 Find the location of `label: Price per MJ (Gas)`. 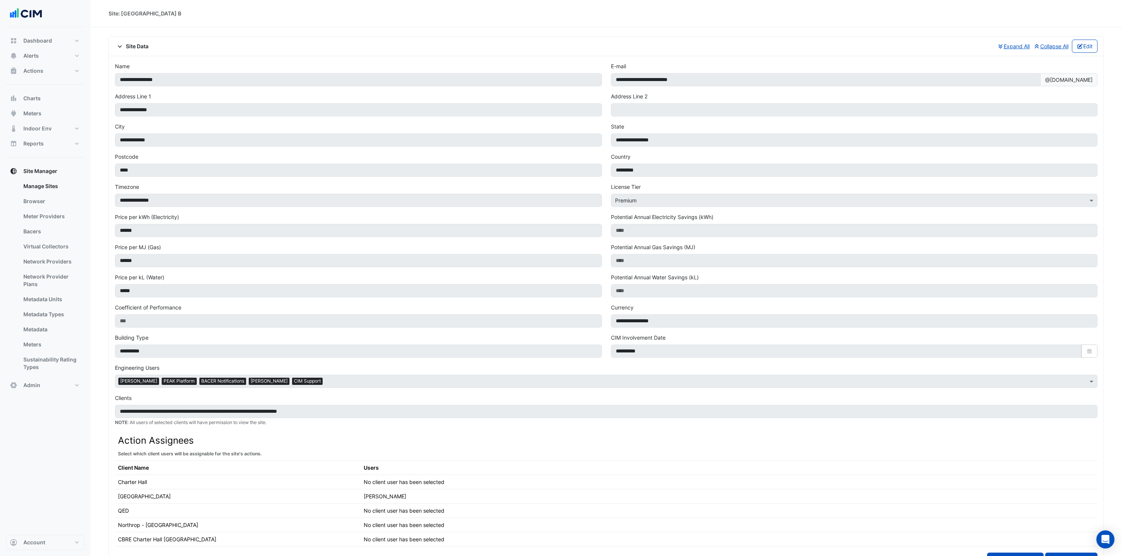

label: Price per MJ (Gas) is located at coordinates (138, 247).